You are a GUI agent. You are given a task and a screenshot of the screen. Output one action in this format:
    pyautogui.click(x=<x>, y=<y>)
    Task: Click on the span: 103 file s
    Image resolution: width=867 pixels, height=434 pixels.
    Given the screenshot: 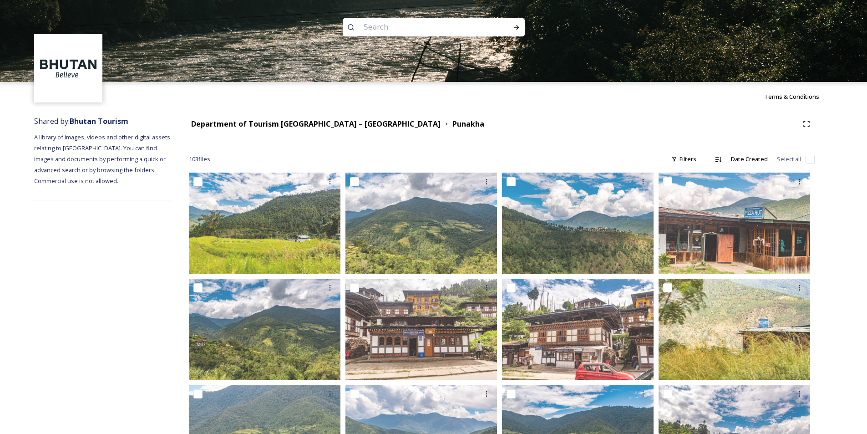 What is the action you would take?
    pyautogui.click(x=199, y=159)
    